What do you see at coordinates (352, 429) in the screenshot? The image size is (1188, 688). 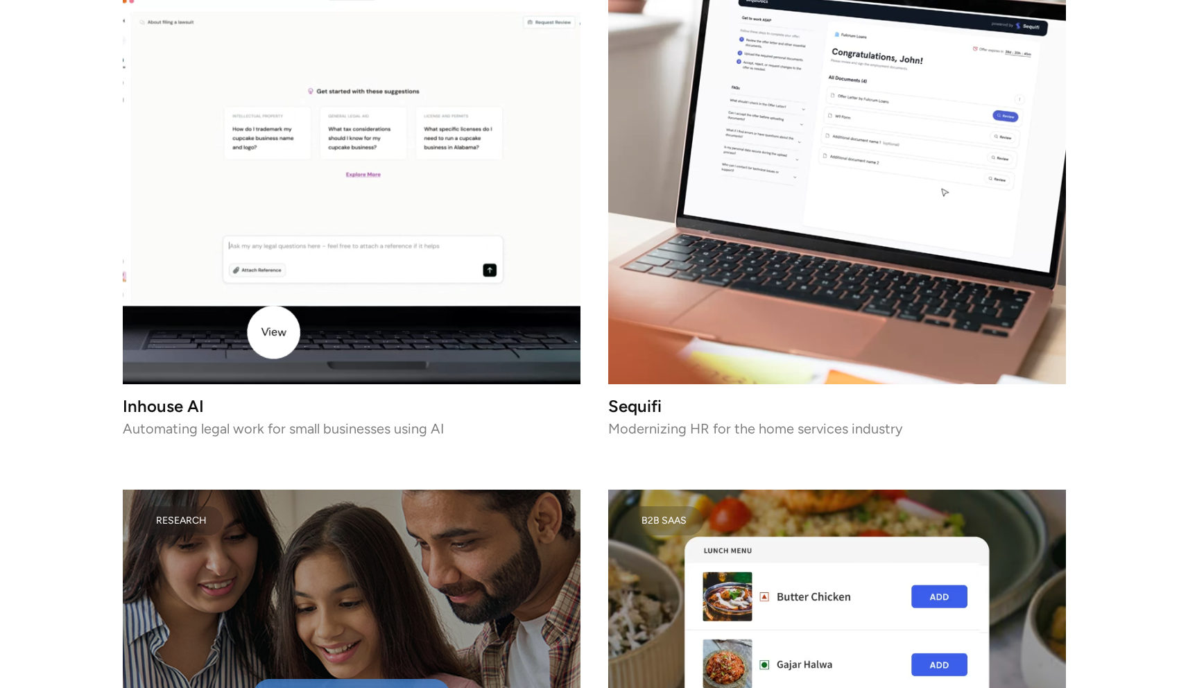 I see `p: Automating legal work for small businesses using AI` at bounding box center [352, 429].